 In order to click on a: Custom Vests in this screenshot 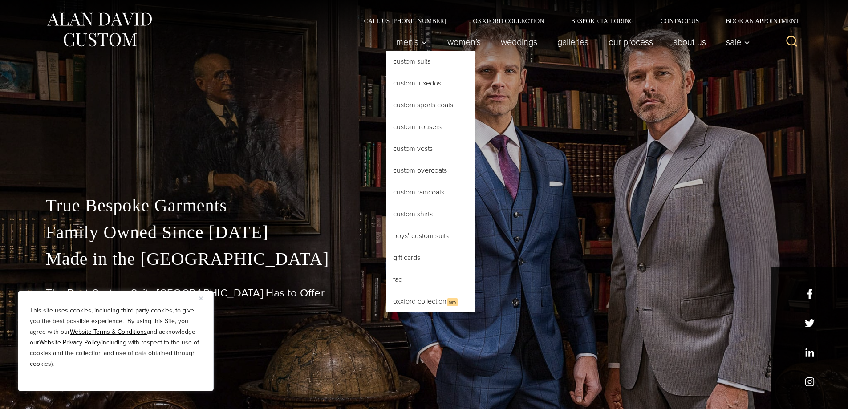, I will do `click(431, 149)`.